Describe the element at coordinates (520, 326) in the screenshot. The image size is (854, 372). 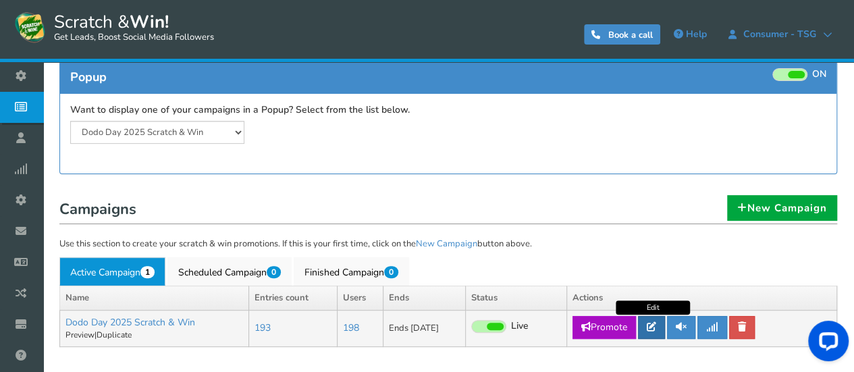
I see `span: Live` at that location.